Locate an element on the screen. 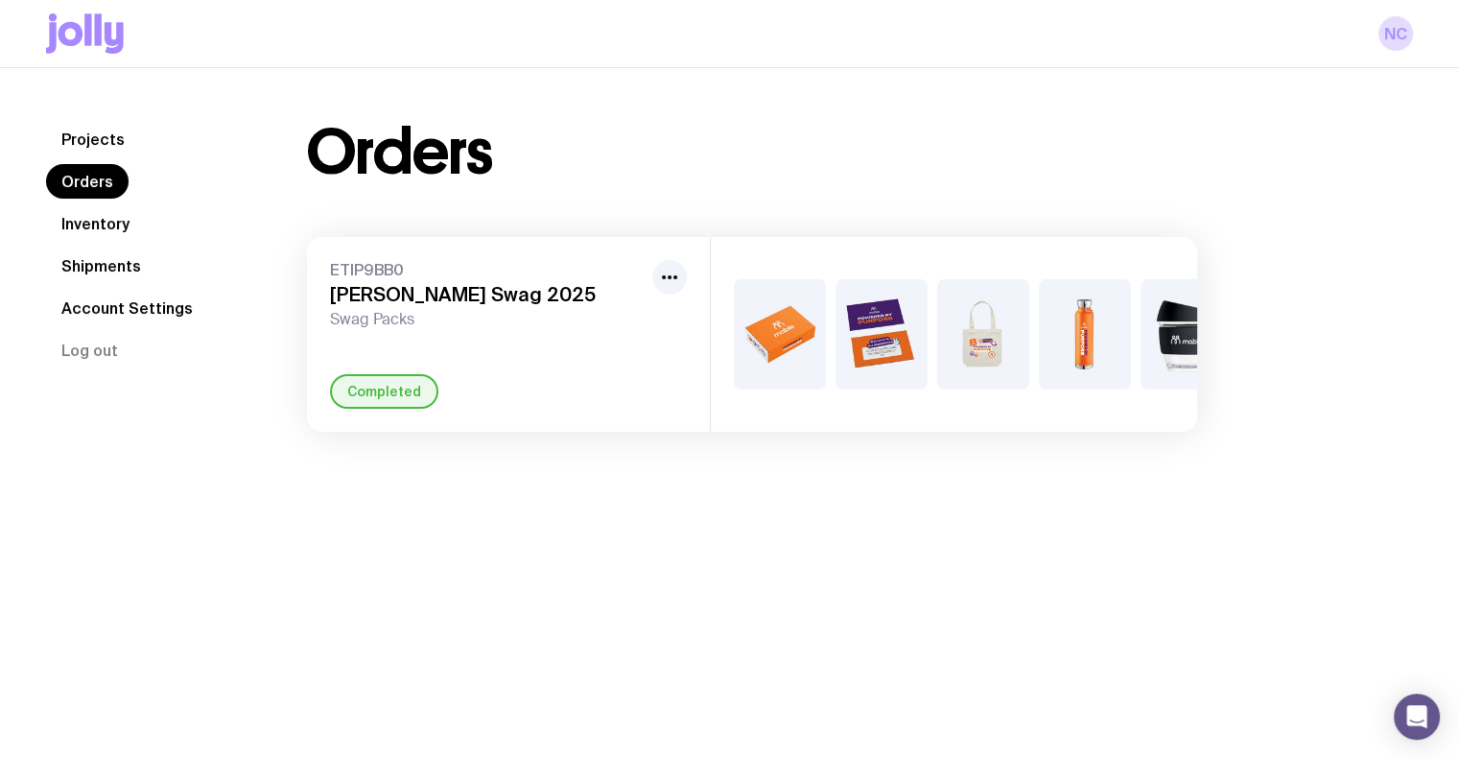 Image resolution: width=1459 pixels, height=759 pixels. a: NC is located at coordinates (1395, 34).